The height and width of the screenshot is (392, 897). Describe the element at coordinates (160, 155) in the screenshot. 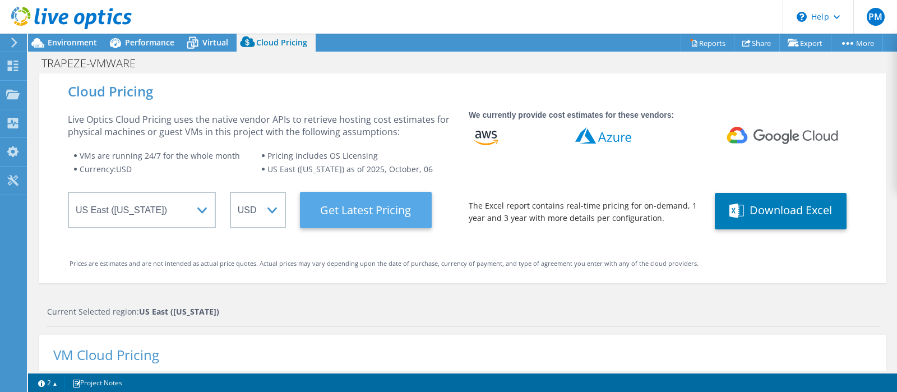

I see `span: VMs are running 24/7 for the whole month` at that location.